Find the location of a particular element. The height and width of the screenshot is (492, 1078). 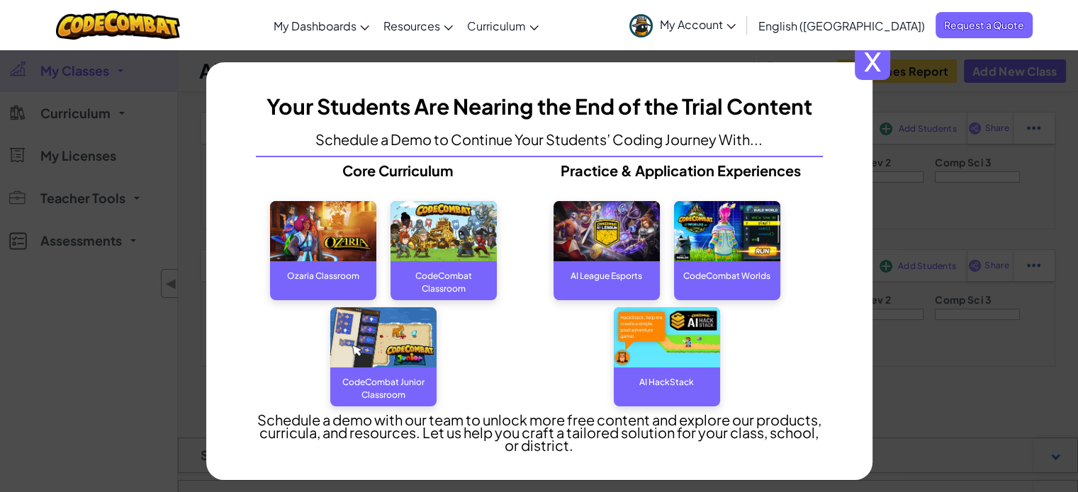

img: Ozaria is located at coordinates (323, 231).